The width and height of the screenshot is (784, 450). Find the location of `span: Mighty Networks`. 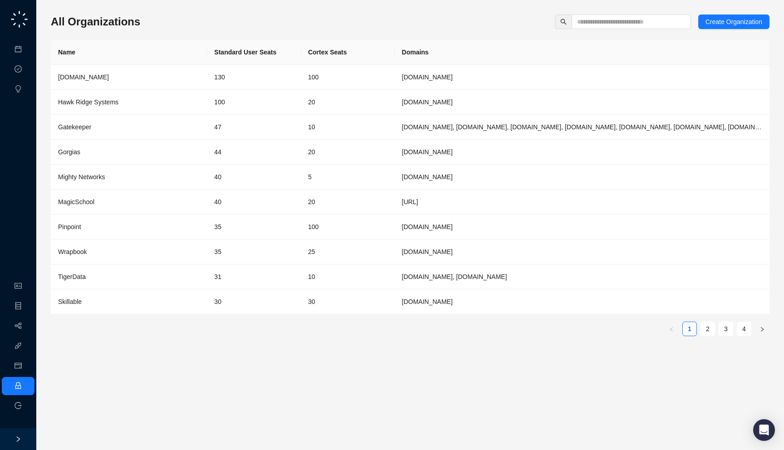

span: Mighty Networks is located at coordinates (81, 177).